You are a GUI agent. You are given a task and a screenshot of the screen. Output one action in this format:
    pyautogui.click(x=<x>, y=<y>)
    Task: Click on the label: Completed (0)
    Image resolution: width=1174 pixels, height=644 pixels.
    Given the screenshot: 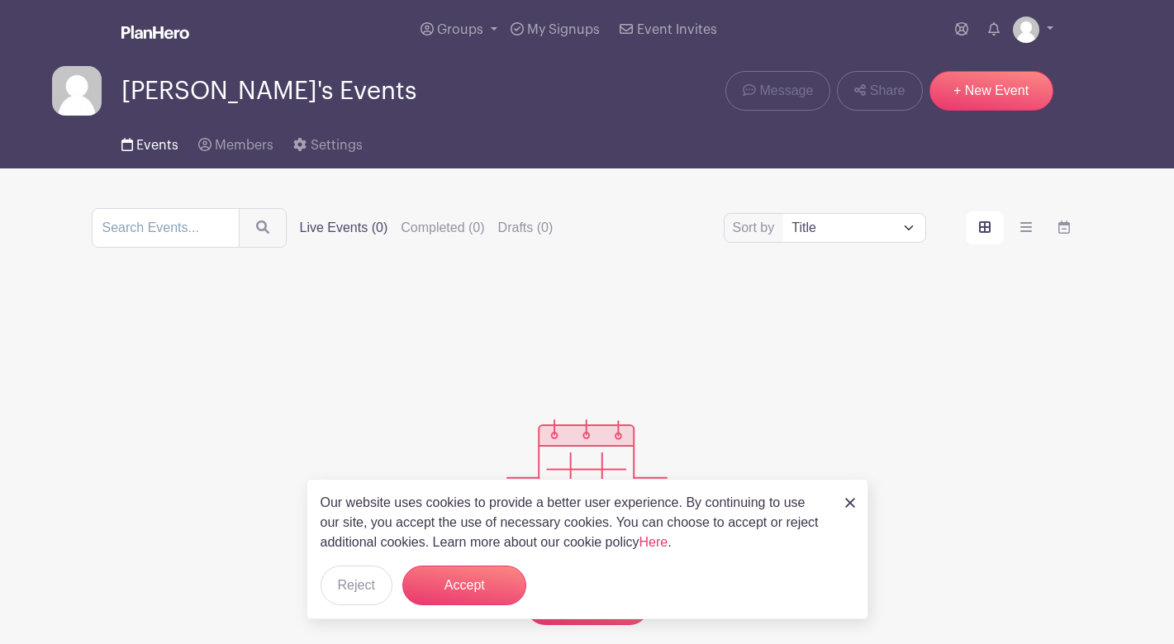 What is the action you would take?
    pyautogui.click(x=442, y=228)
    